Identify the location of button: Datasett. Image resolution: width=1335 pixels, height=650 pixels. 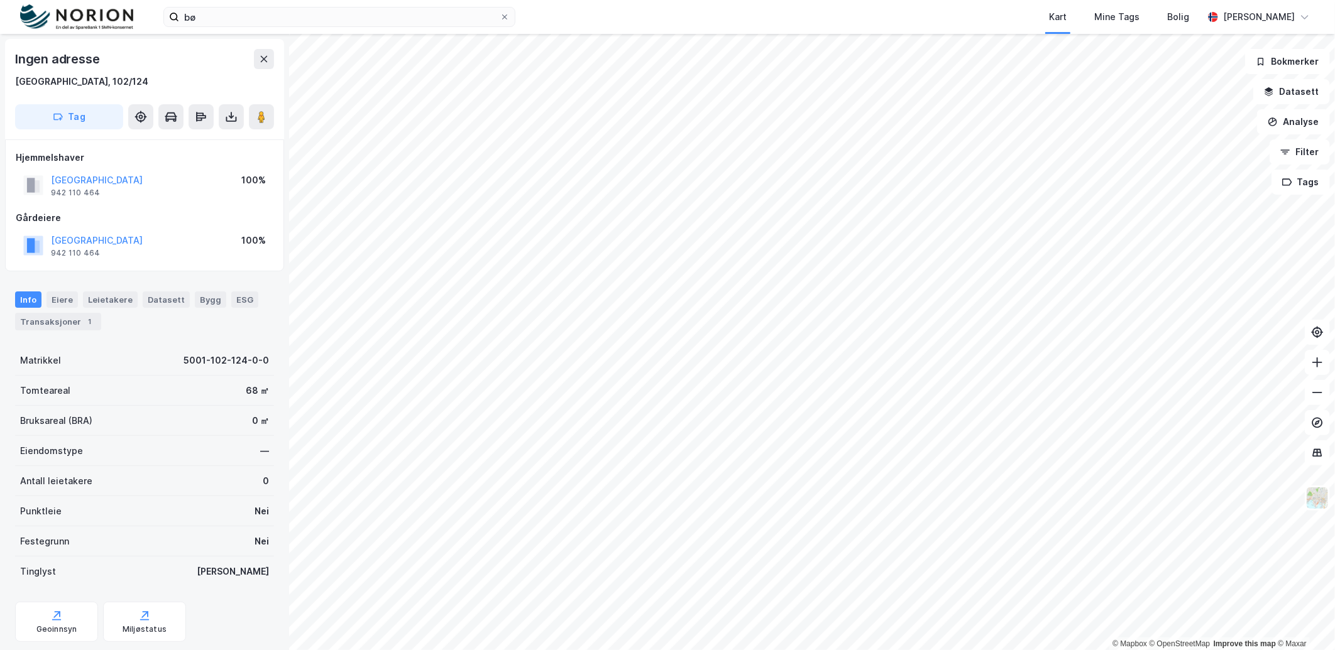
(1291, 92).